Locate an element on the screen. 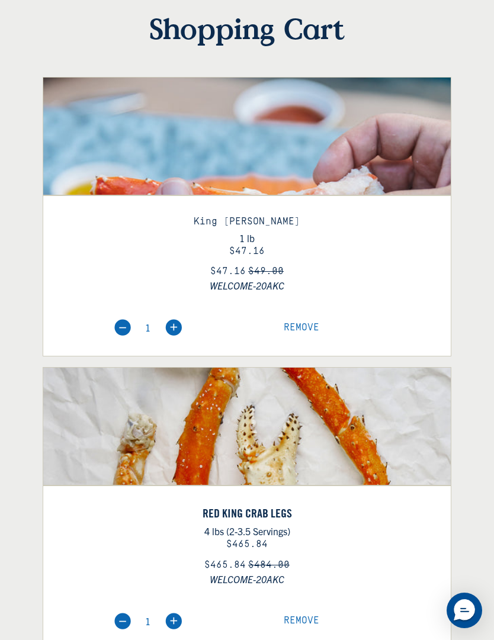 This screenshot has height=640, width=494. s: $484.00 is located at coordinates (269, 565).